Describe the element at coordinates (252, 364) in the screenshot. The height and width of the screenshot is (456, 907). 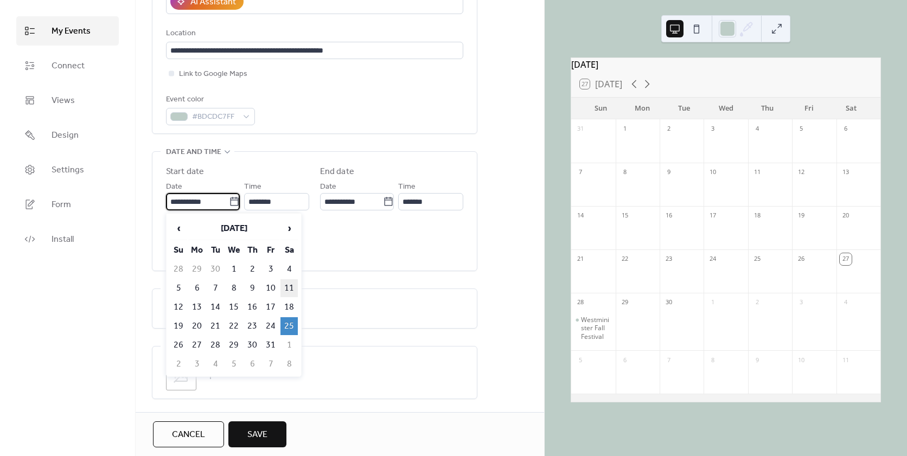
I see `td: 6` at that location.